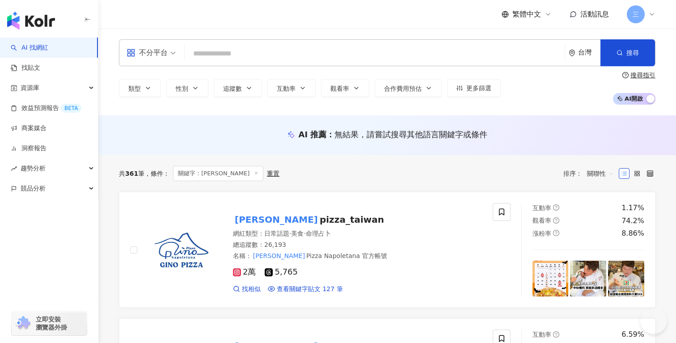 Image resolution: width=676 pixels, height=343 pixels. What do you see at coordinates (357, 234) in the screenshot?
I see `div: 網紅類型 ：` at bounding box center [357, 234].